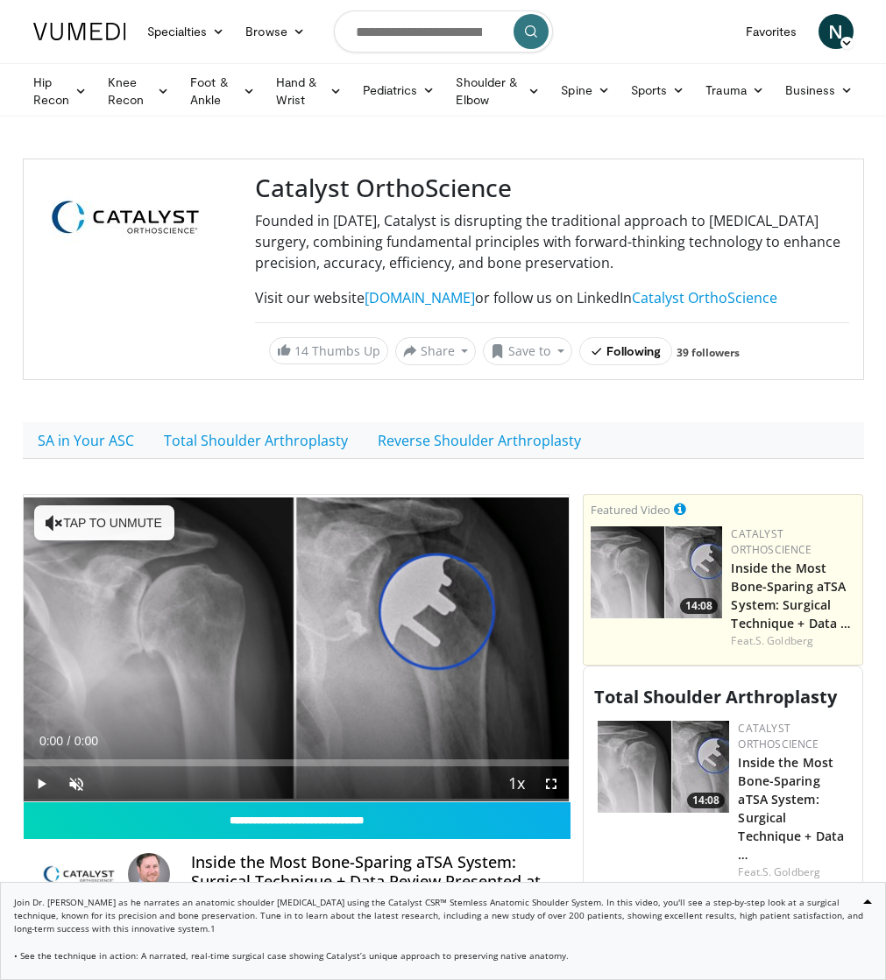 This screenshot has height=980, width=886. Describe the element at coordinates (399, 90) in the screenshot. I see `a: Pediatrics` at that location.